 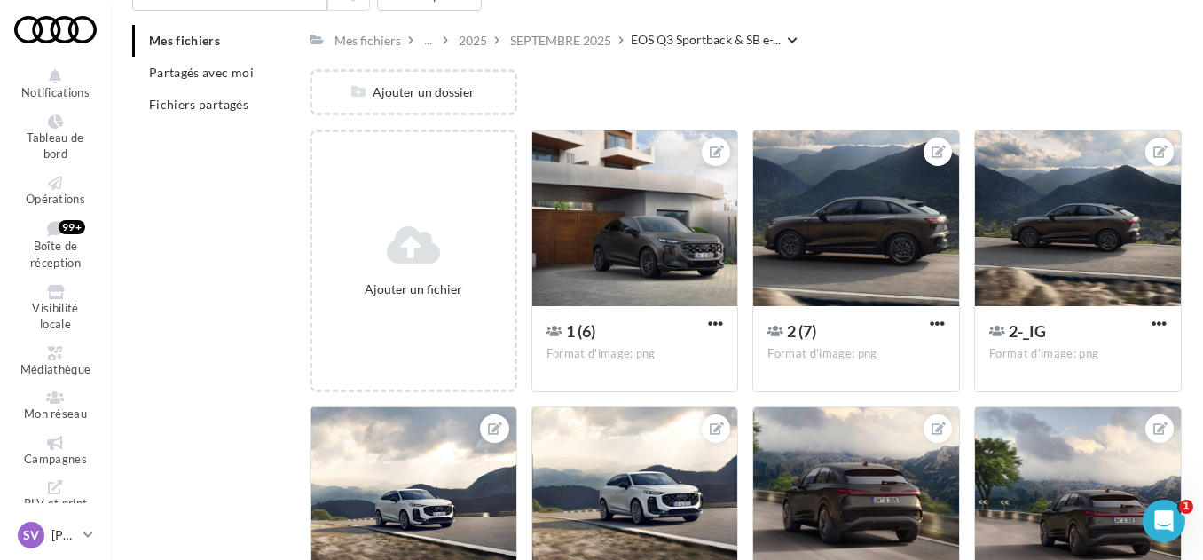 I want to click on span: Fichiers partagés, so click(x=199, y=104).